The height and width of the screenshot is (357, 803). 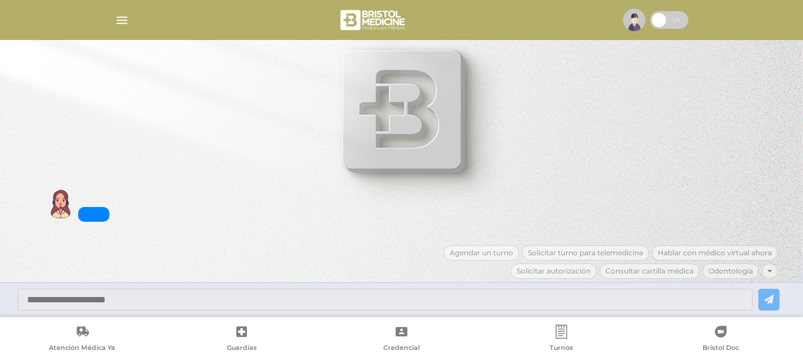 I want to click on a: Bristol Doc, so click(x=721, y=339).